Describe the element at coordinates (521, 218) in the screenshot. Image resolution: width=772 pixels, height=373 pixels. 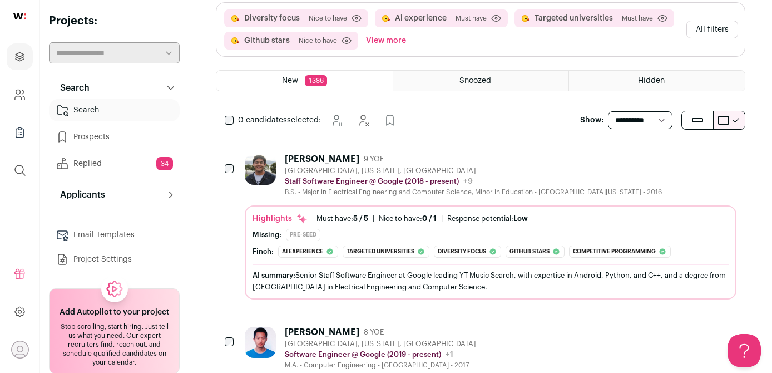
I see `span: Low` at that location.